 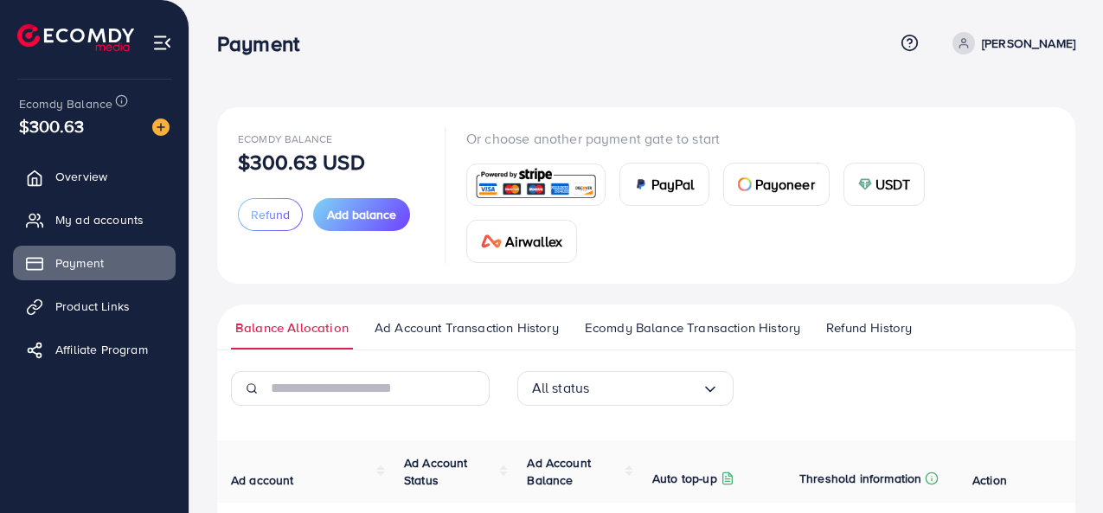 I want to click on span: Refund History, so click(x=868, y=328).